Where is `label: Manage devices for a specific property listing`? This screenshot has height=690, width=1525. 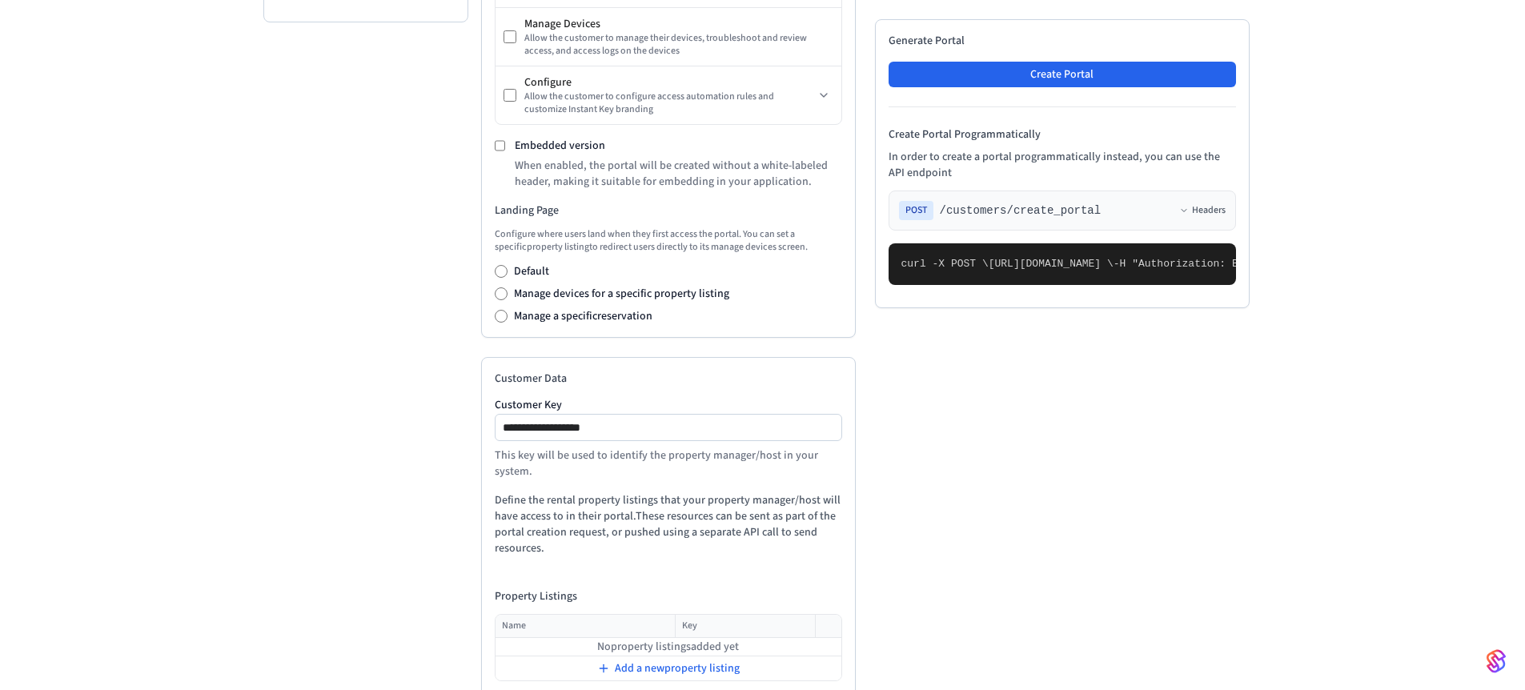 label: Manage devices for a specific property listing is located at coordinates (621, 294).